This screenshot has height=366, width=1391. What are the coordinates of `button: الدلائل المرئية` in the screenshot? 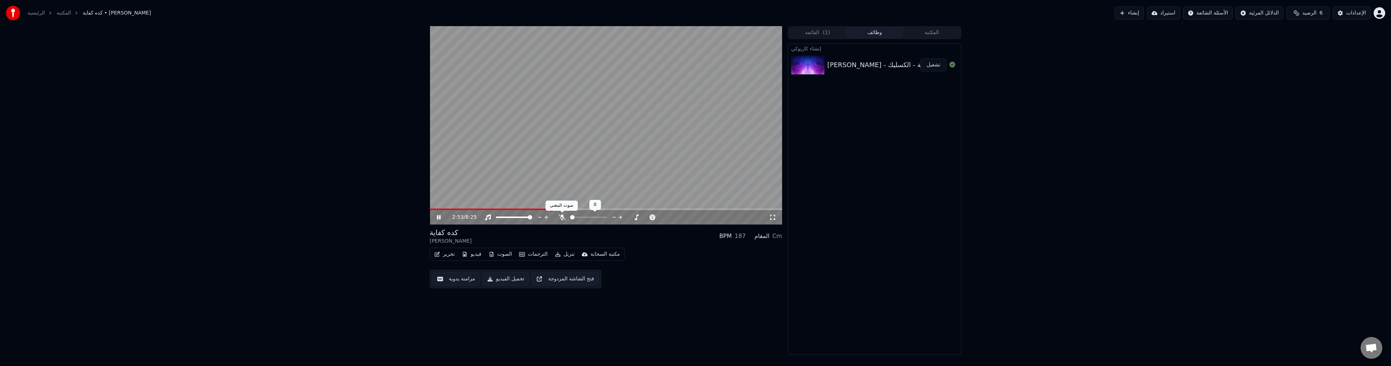 It's located at (1260, 13).